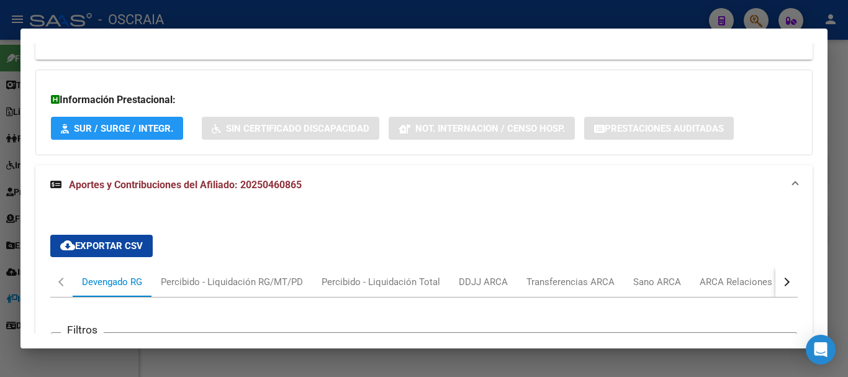 The width and height of the screenshot is (848, 377). What do you see at coordinates (297, 128) in the screenshot?
I see `span: Sin Certificado Discapacidad` at bounding box center [297, 128].